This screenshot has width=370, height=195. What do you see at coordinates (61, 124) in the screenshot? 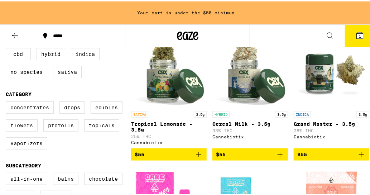
I see `label: Prerolls` at bounding box center [61, 124].